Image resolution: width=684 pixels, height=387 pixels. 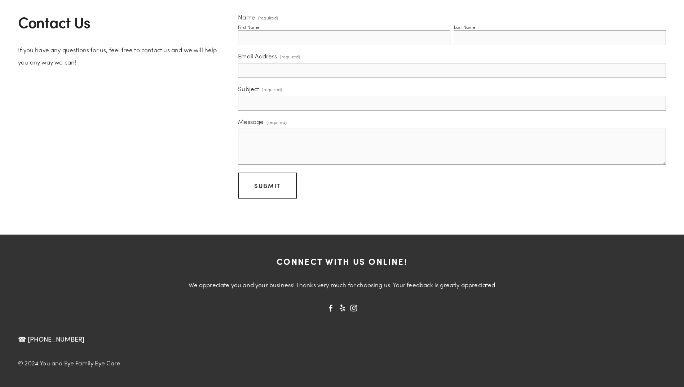 I want to click on span: Subject, so click(x=248, y=89).